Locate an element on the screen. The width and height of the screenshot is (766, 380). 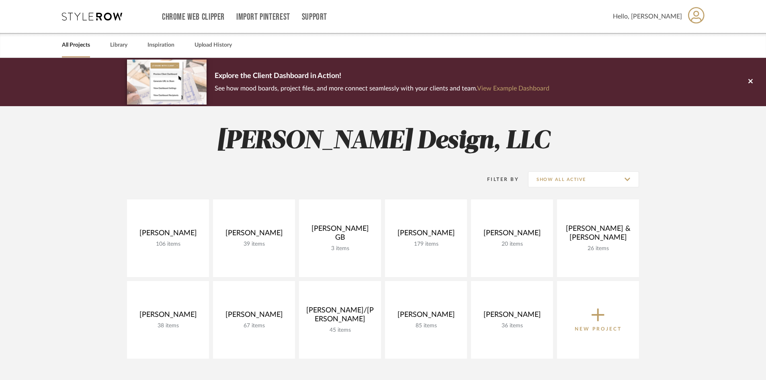
img: d5d033c5-7b12-40c2-a960-1ecee1989c38.png is located at coordinates (167, 82).